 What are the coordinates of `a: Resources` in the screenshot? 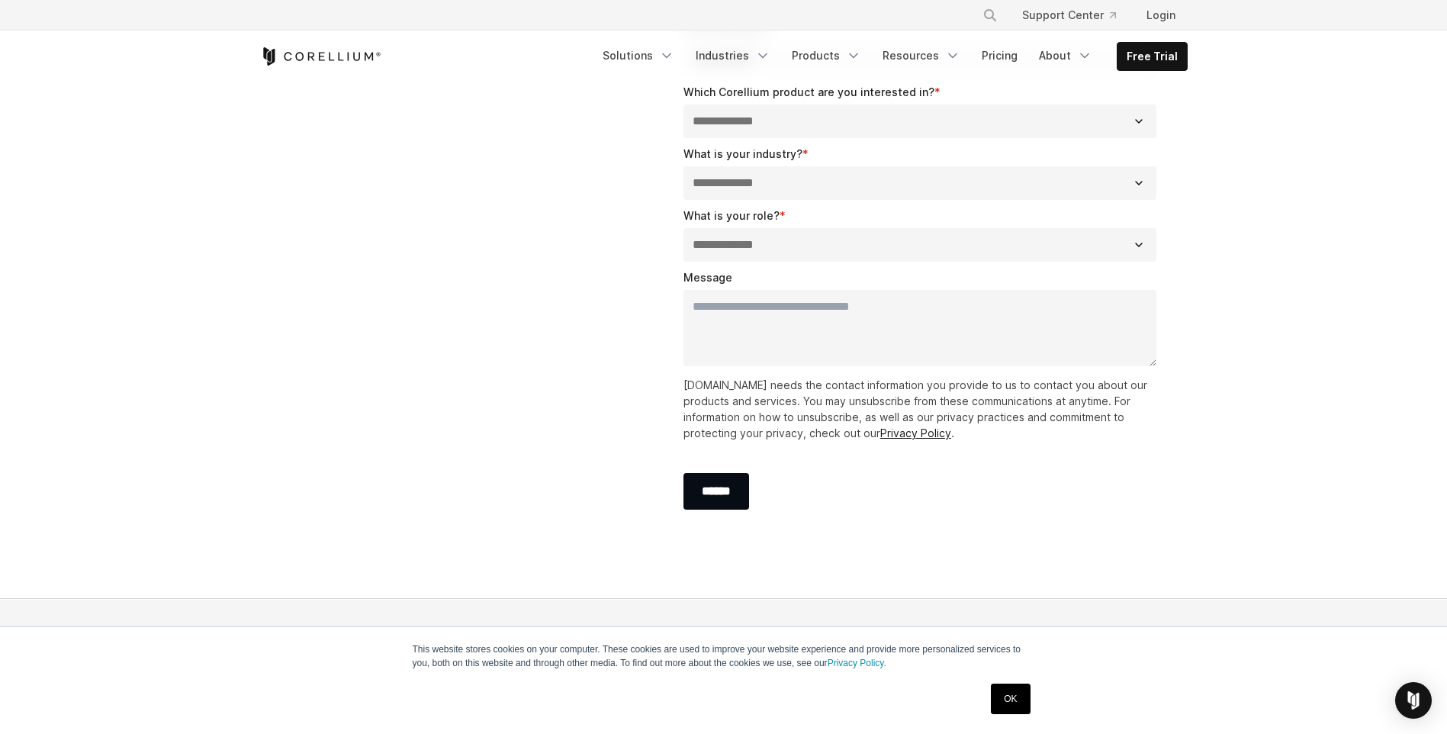 It's located at (922, 56).